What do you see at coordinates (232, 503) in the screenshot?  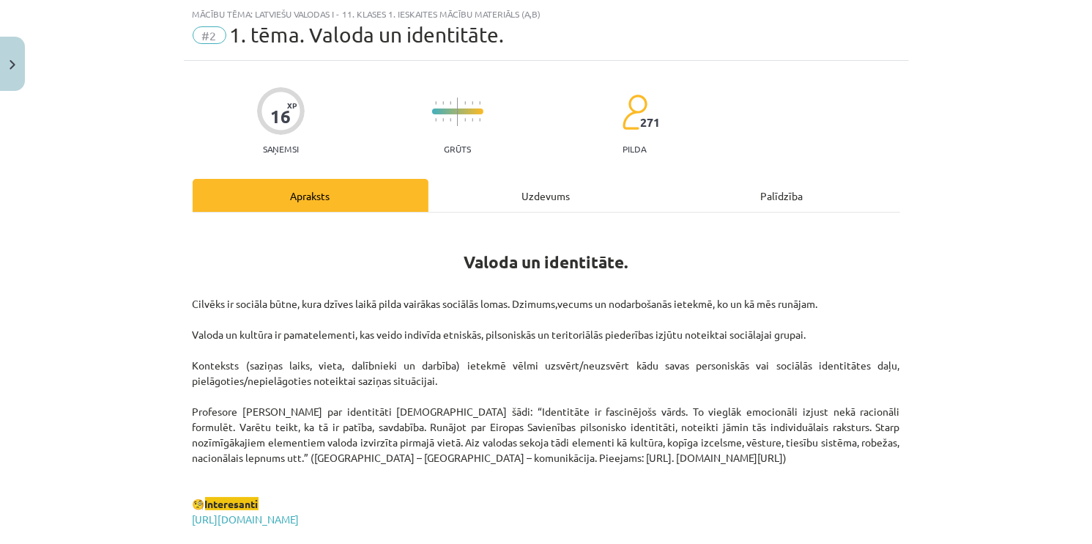 I see `span: Interesanti` at bounding box center [232, 503].